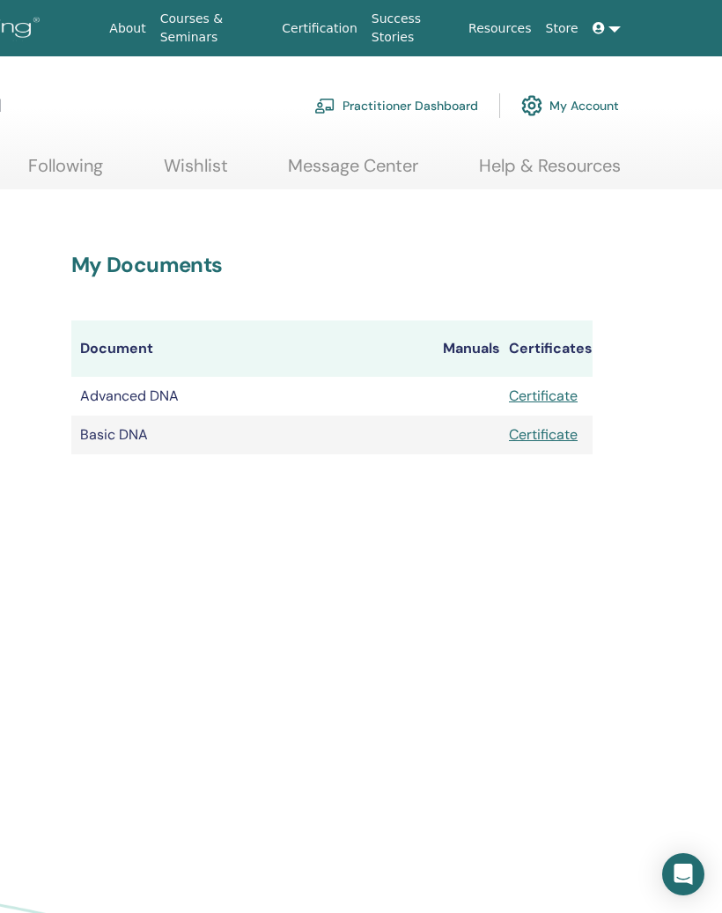 This screenshot has width=722, height=913. What do you see at coordinates (570, 106) in the screenshot?
I see `a: My Account` at bounding box center [570, 106].